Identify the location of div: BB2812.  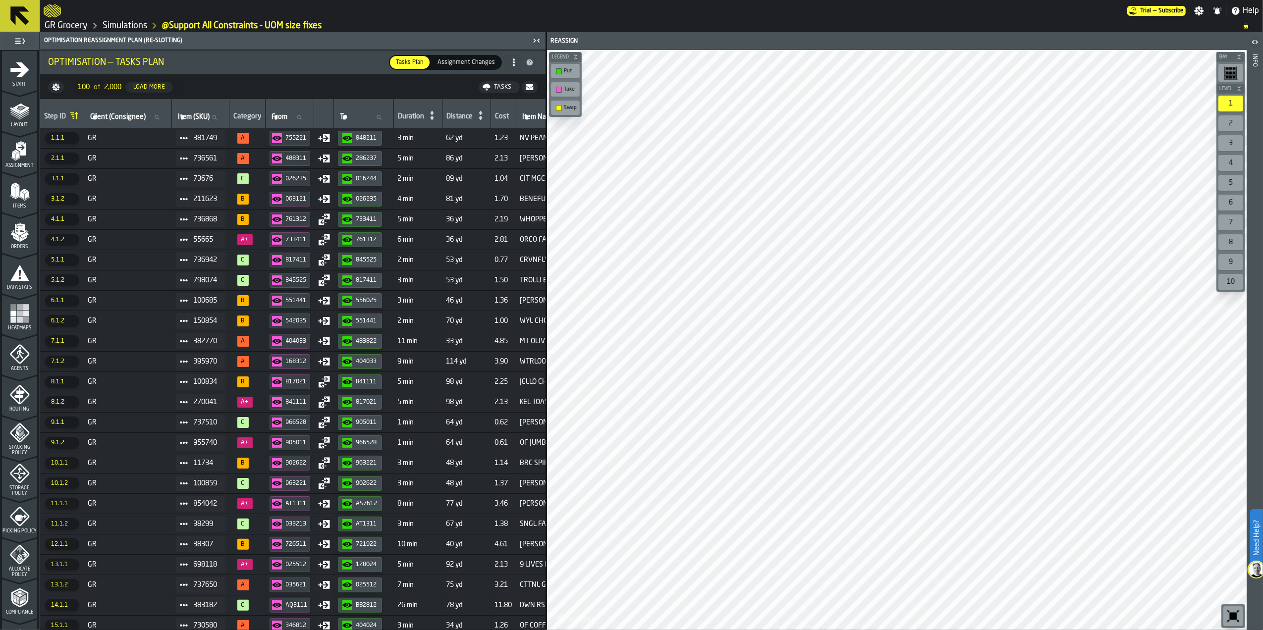
(367, 605).